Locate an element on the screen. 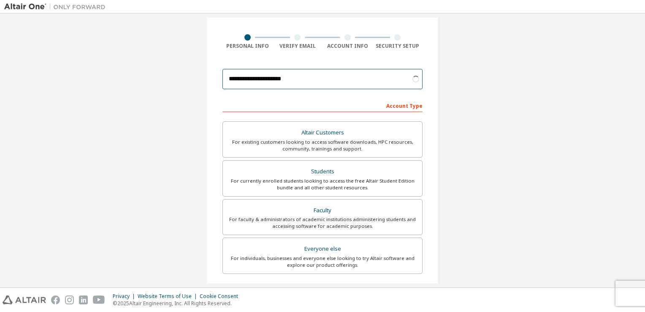  img: facebook.svg is located at coordinates (55, 299).